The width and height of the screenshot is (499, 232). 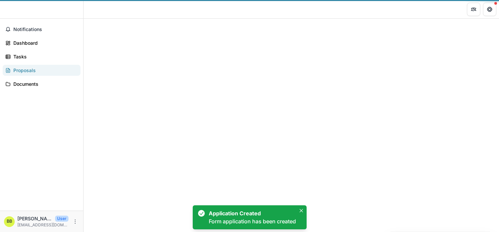 I want to click on div: Dashboard, so click(x=44, y=43).